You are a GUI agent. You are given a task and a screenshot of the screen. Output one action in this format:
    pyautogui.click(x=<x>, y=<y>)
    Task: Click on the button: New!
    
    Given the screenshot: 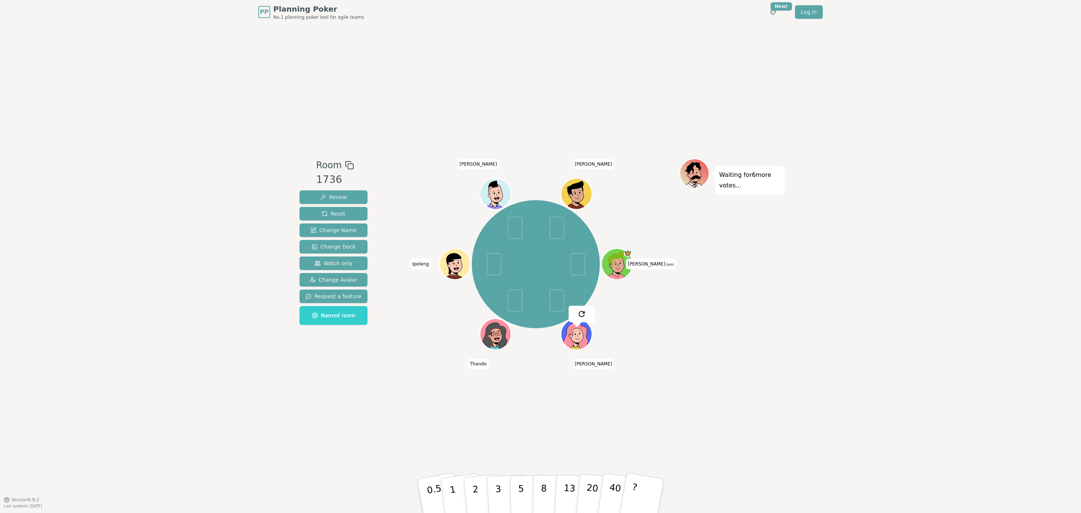 What is the action you would take?
    pyautogui.click(x=773, y=12)
    